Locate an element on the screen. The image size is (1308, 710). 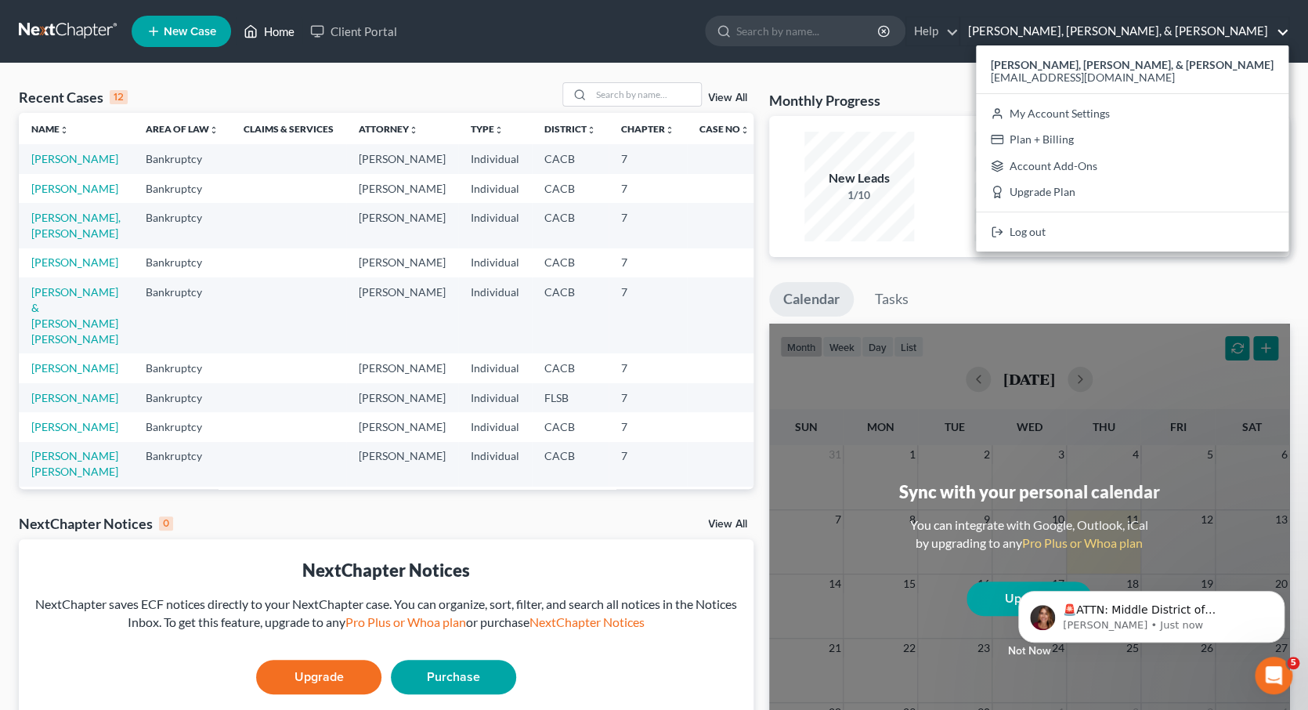
a: Plan + Billing is located at coordinates (1132, 139).